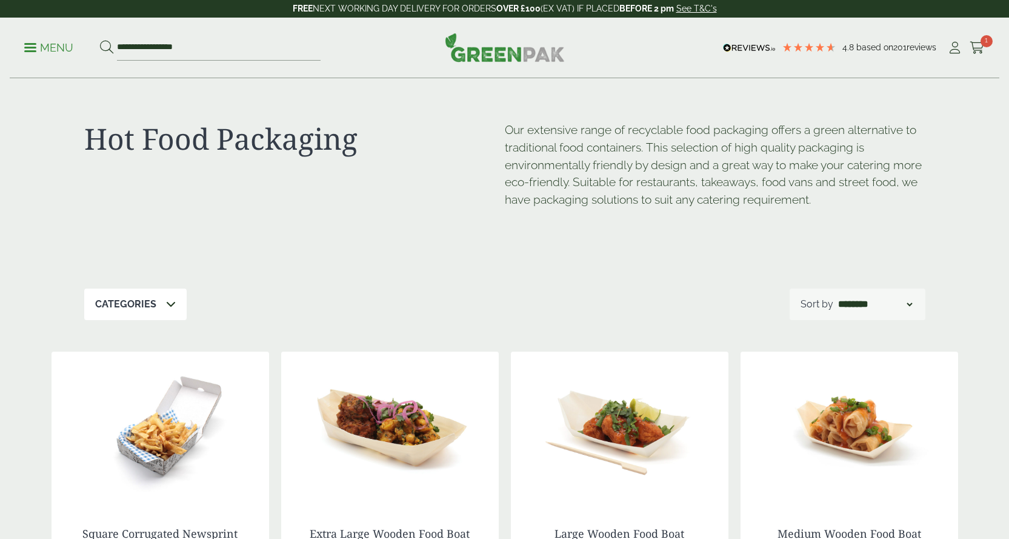 The height and width of the screenshot is (539, 1009). I want to click on i: Cart, so click(977, 48).